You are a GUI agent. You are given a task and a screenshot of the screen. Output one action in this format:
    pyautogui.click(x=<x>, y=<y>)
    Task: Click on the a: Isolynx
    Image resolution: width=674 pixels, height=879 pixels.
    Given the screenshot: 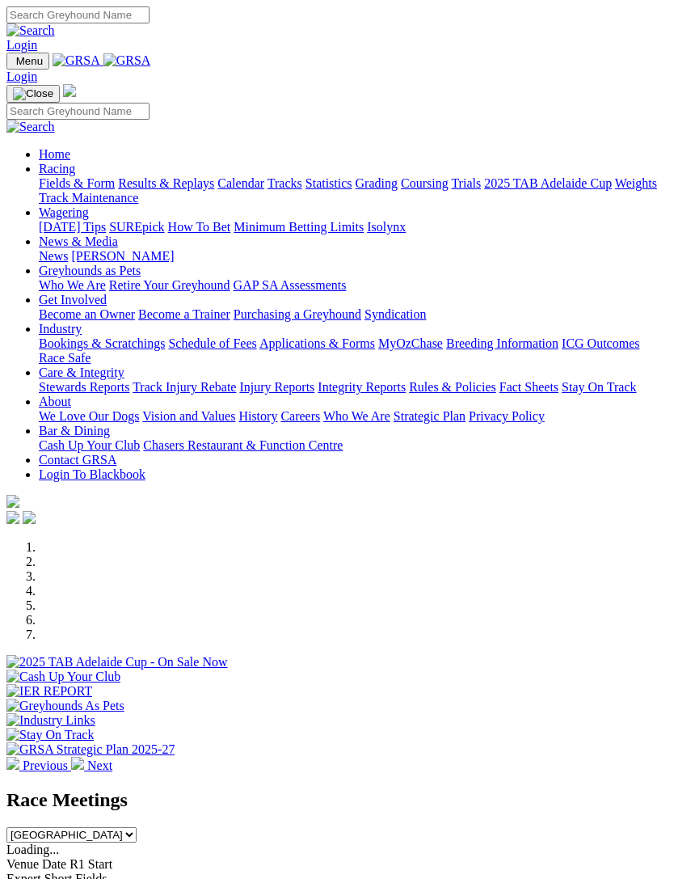 What is the action you would take?
    pyautogui.click(x=387, y=226)
    